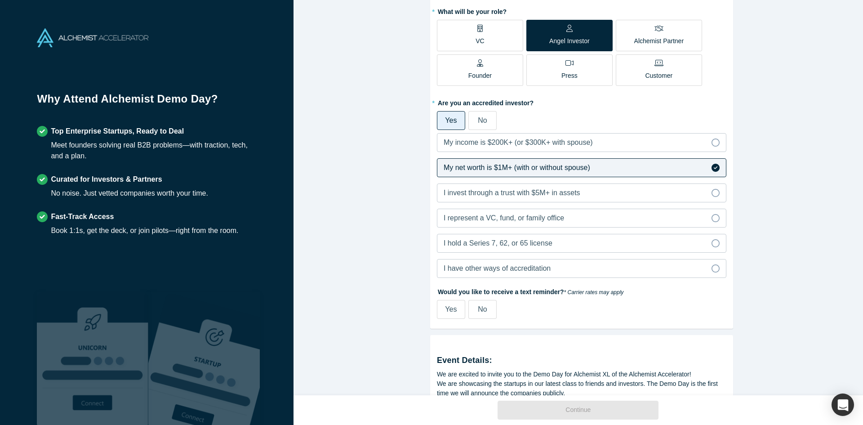  I want to click on strong: Event Details:, so click(465, 360).